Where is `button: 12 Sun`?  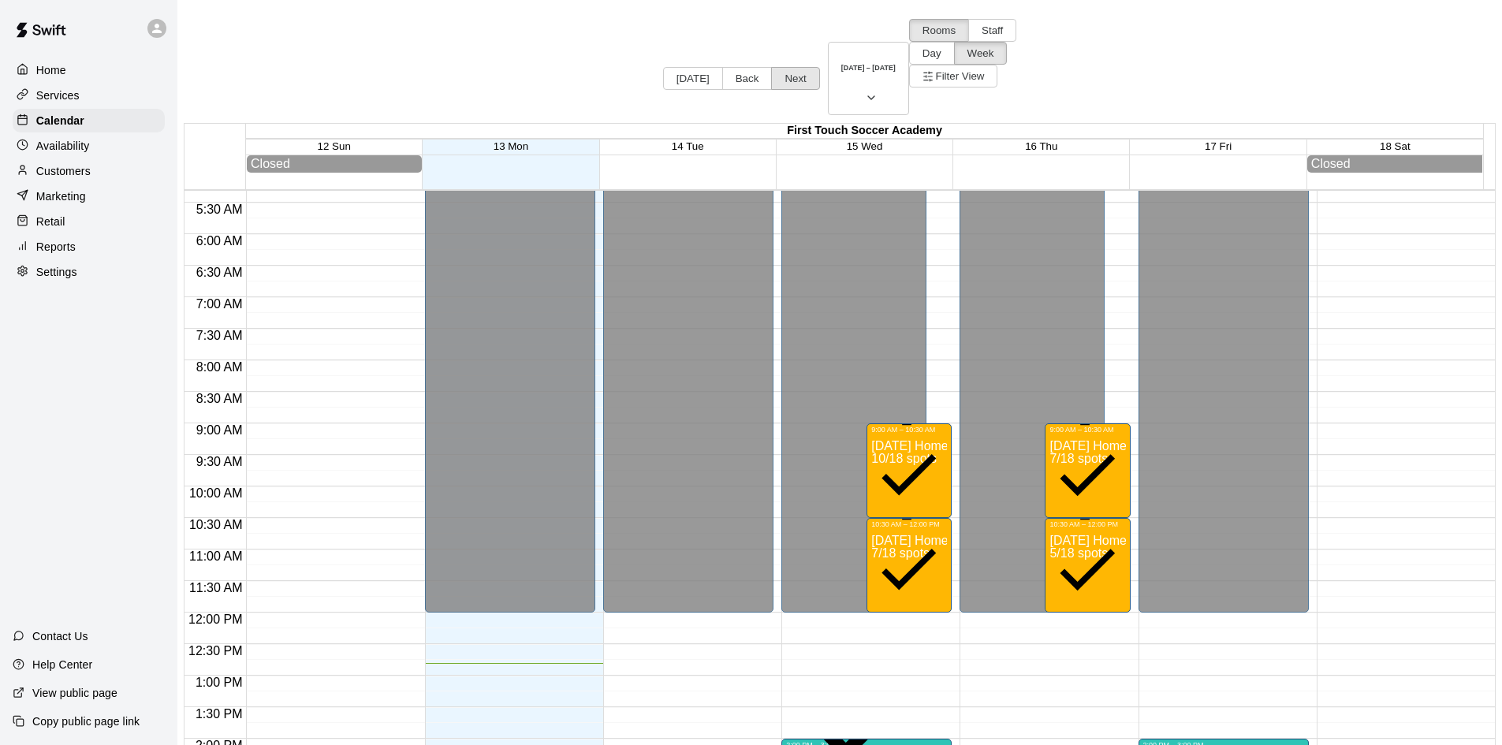 button: 12 Sun is located at coordinates (334, 146).